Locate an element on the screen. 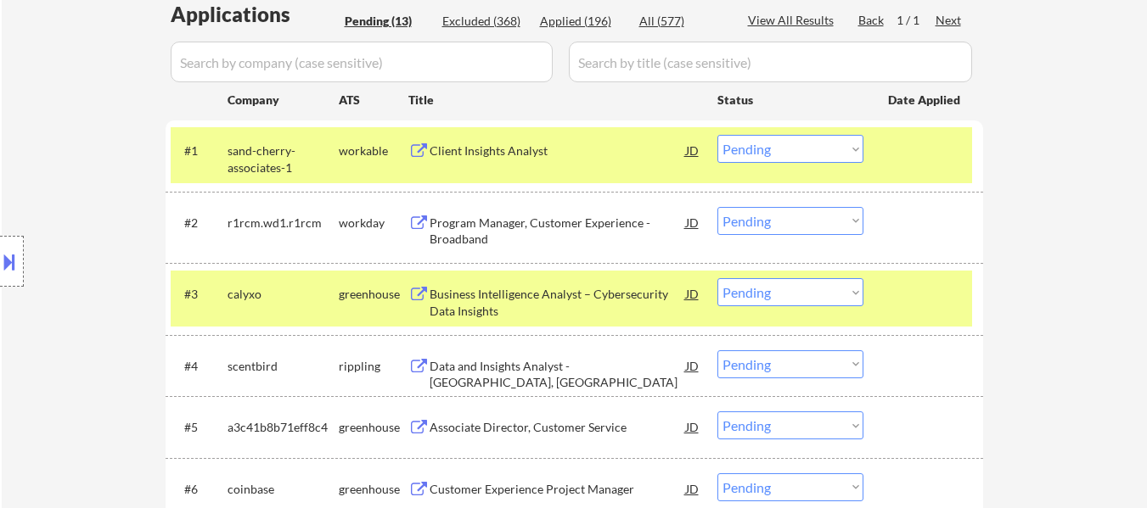 Image resolution: width=1147 pixels, height=508 pixels. div: Applications is located at coordinates (255, 14).